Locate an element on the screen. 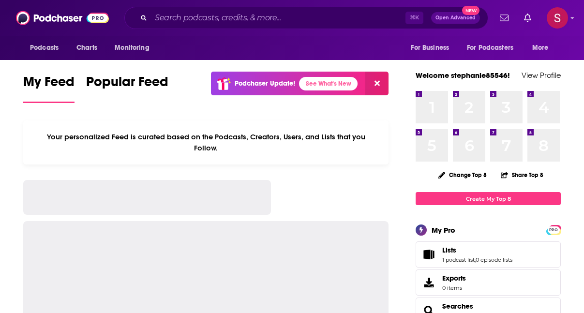  span: Podcasts is located at coordinates (44, 48).